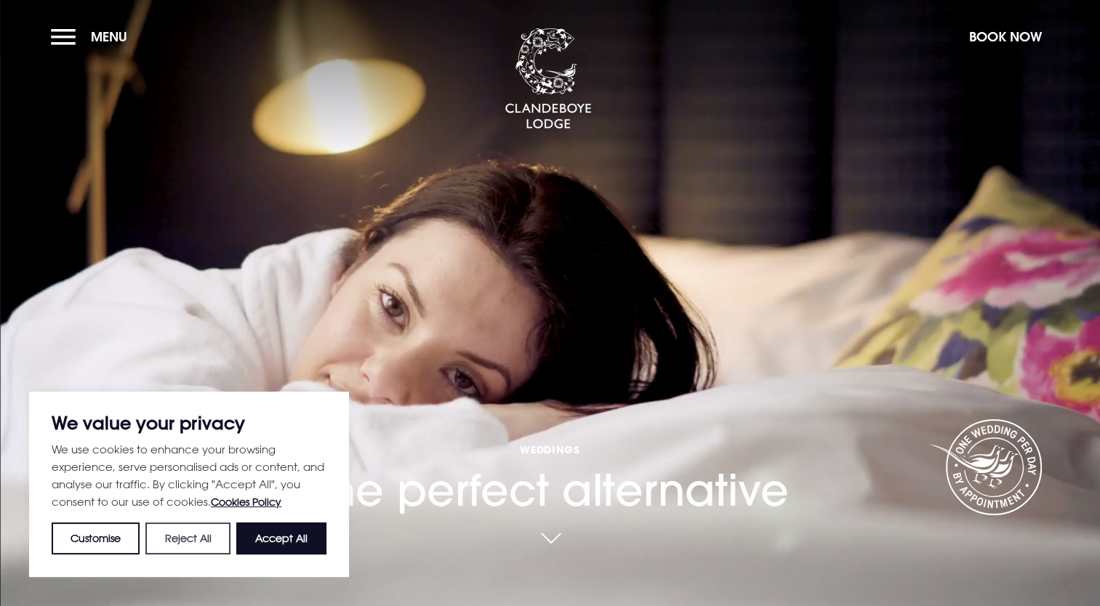 The height and width of the screenshot is (606, 1100). I want to click on img: Clandeboye Lodge, so click(548, 79).